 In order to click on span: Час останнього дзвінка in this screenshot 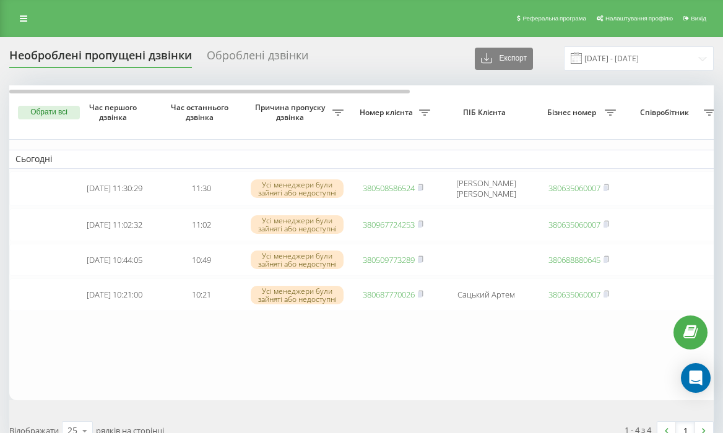, I will do `click(201, 112)`.